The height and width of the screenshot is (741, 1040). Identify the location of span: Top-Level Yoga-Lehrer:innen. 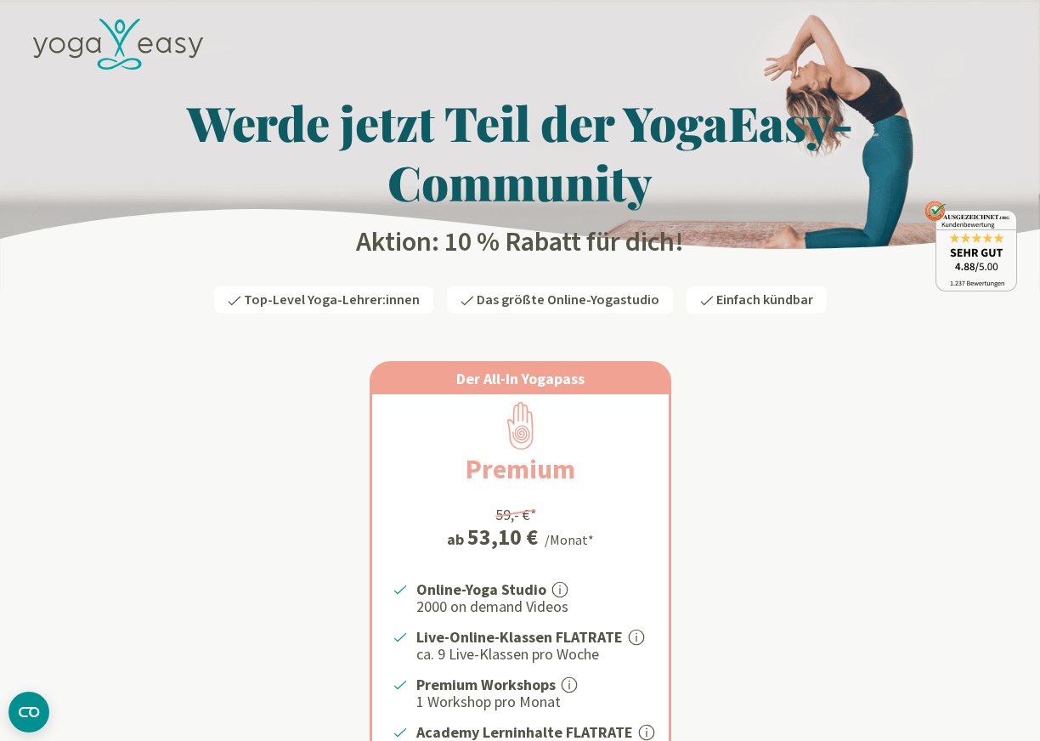
(331, 300).